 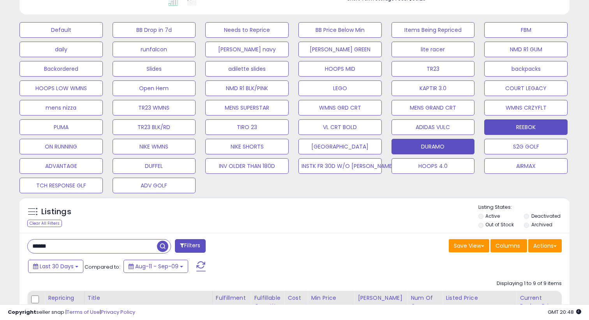 What do you see at coordinates (247, 127) in the screenshot?
I see `button: TIRO 23` at bounding box center [247, 127].